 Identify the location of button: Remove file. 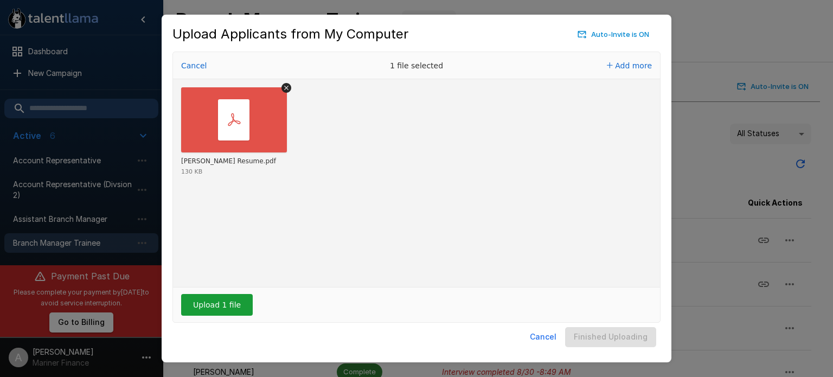
(286, 88).